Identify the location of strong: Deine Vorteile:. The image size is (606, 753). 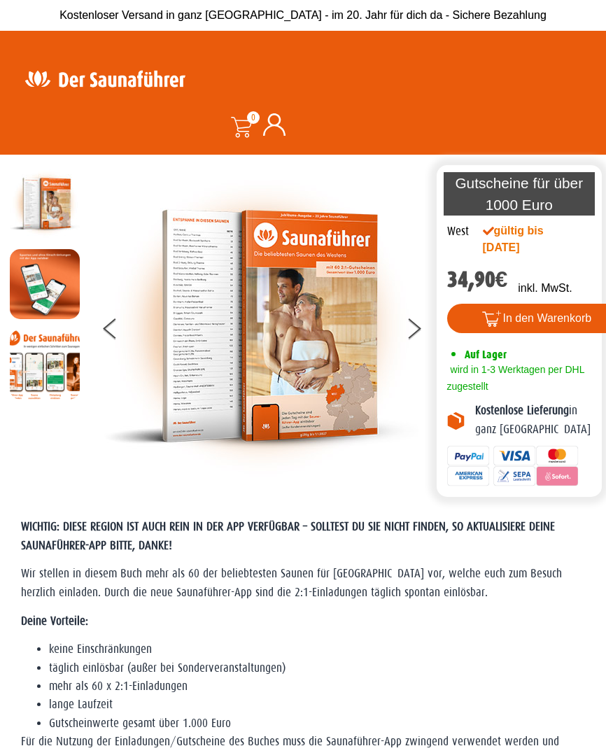
(55, 621).